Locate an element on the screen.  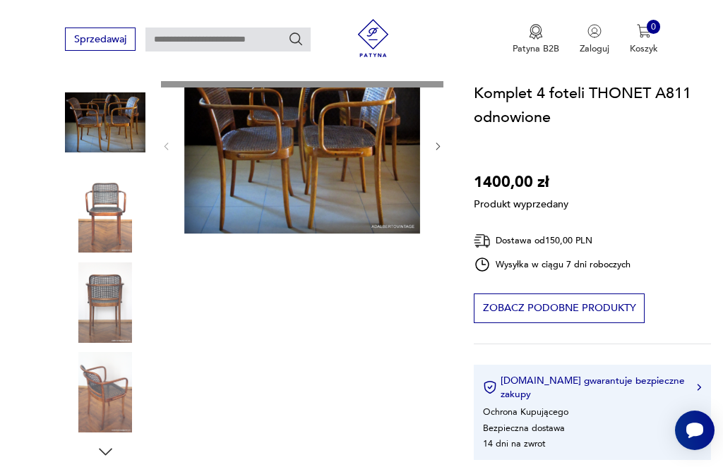
img: Ikona certyfikatu is located at coordinates (490, 388).